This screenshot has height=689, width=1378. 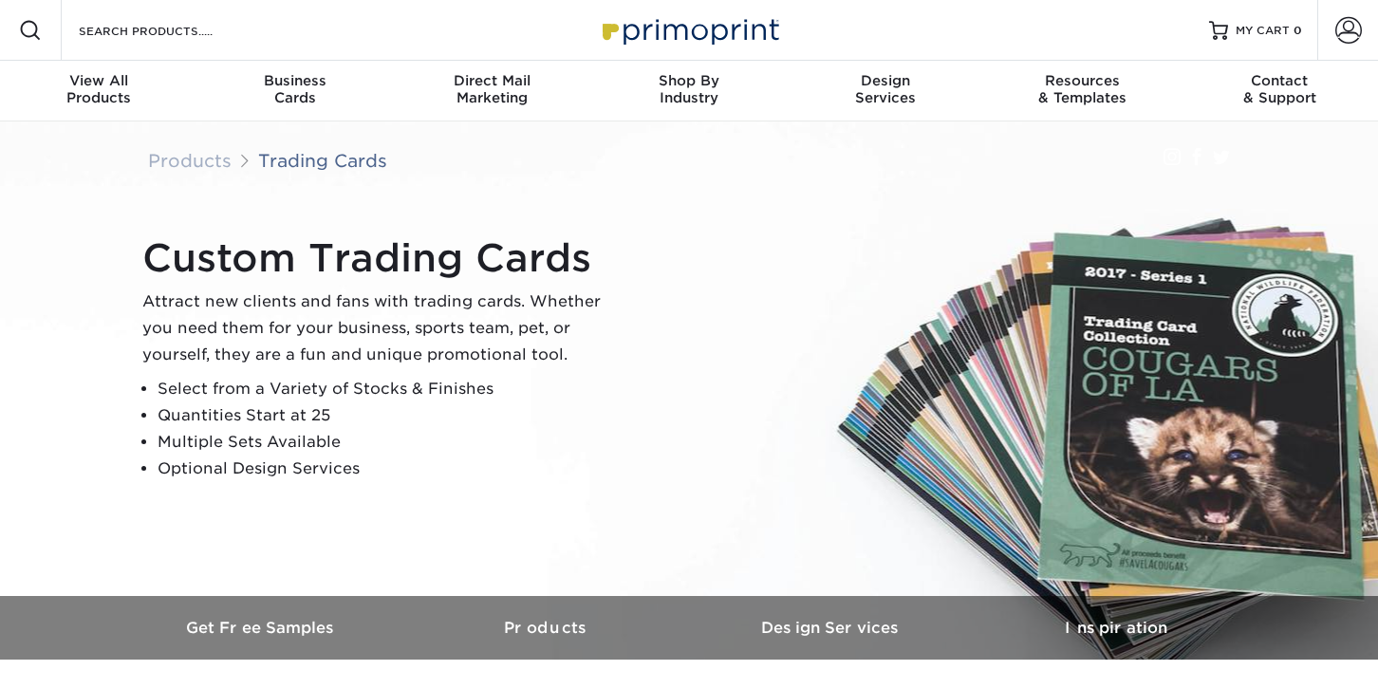 What do you see at coordinates (492, 81) in the screenshot?
I see `span: Direct Mail` at bounding box center [492, 81].